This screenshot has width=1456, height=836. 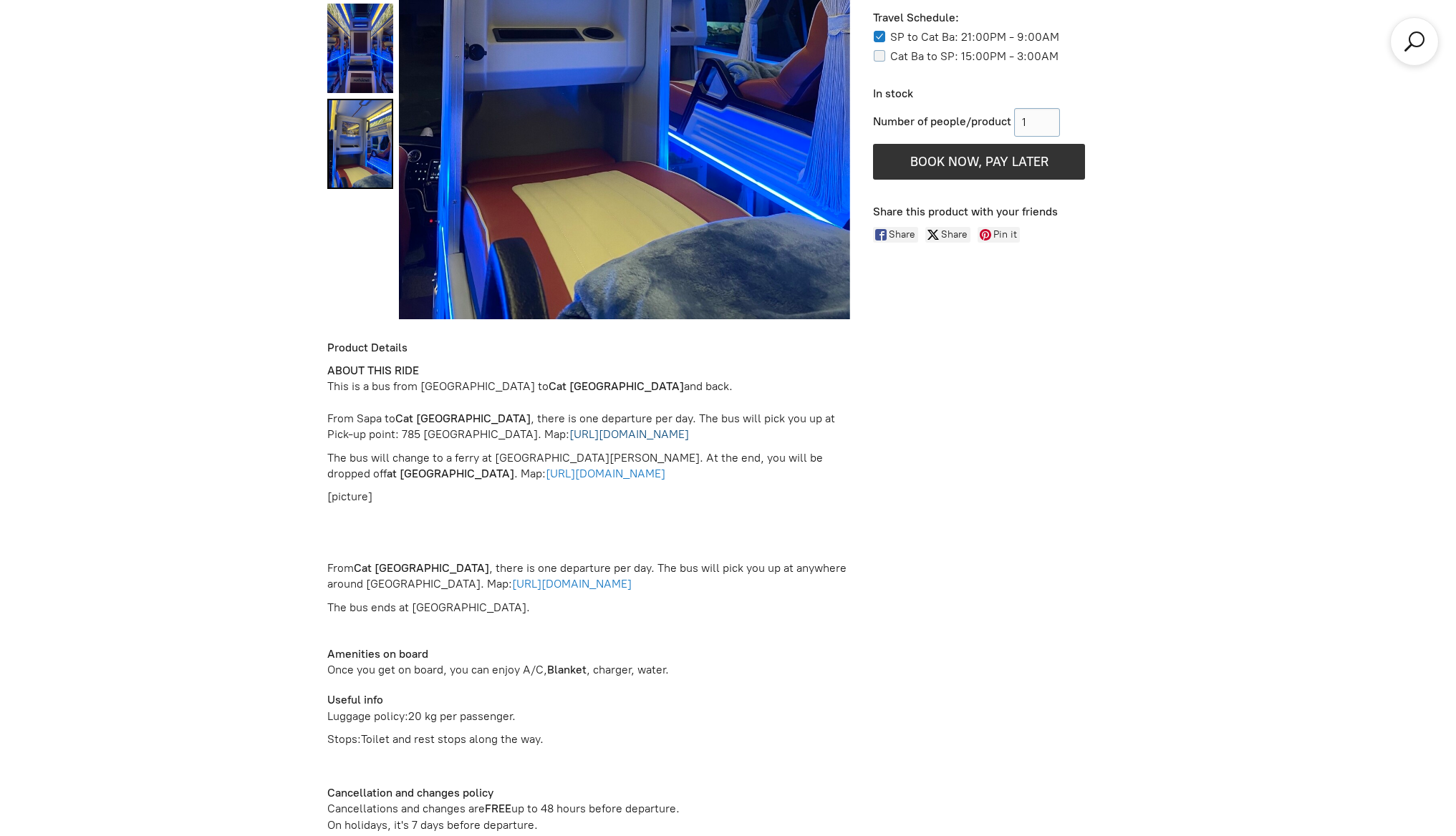 I want to click on label: Cat Ba to SP: 15:00PM - 3:00AM, so click(x=973, y=56).